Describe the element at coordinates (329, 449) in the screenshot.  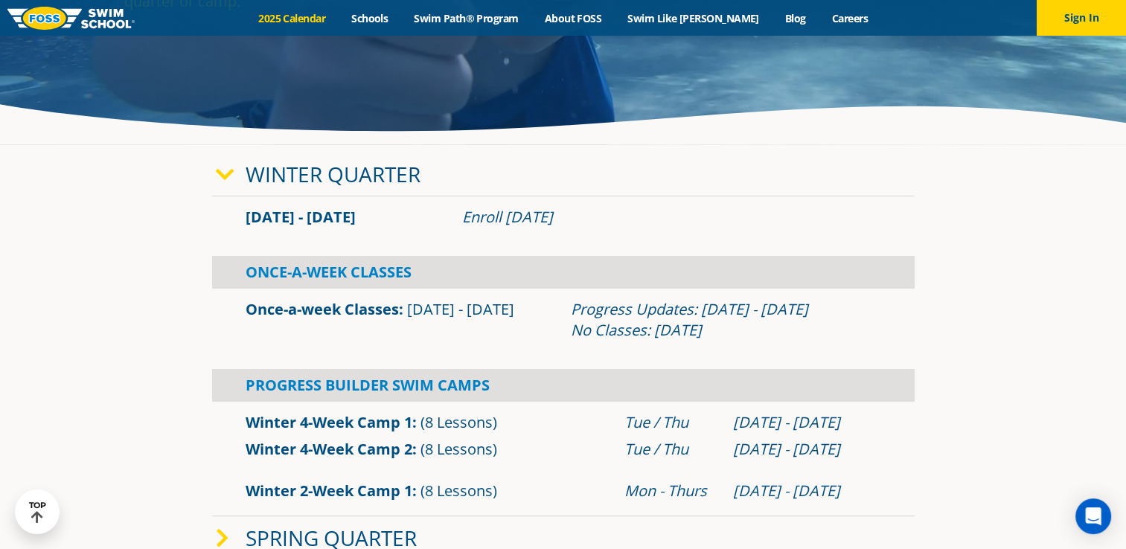
I see `a: Winter 4-Week Camp 2` at that location.